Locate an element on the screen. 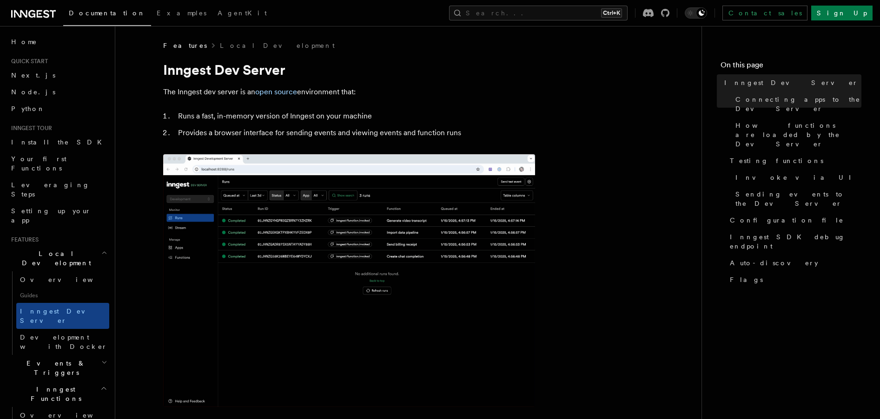 This screenshot has height=419, width=880. img: Dev Server Demo is located at coordinates (349, 281).